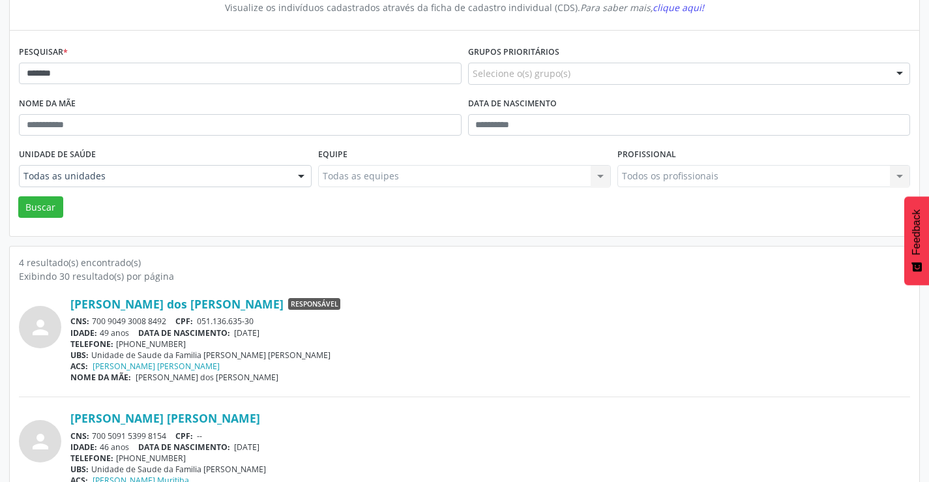 The height and width of the screenshot is (482, 929). What do you see at coordinates (464, 262) in the screenshot?
I see `div: 4 resultado(s) encontrado(s)` at bounding box center [464, 262].